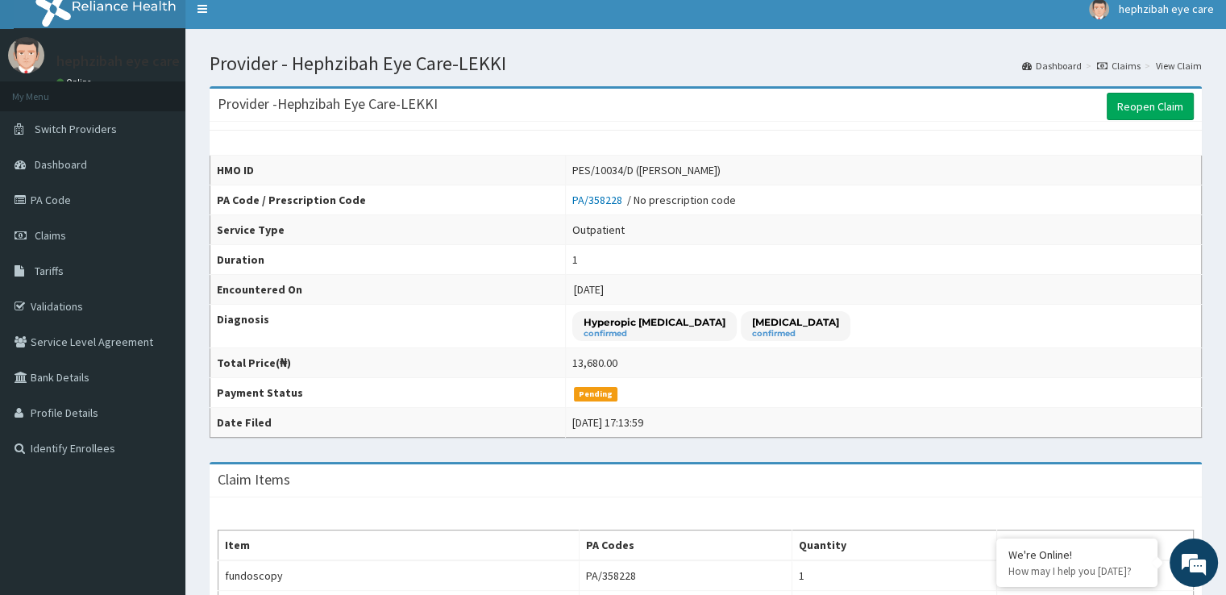 The height and width of the screenshot is (595, 1226). I want to click on div: 1, so click(575, 259).